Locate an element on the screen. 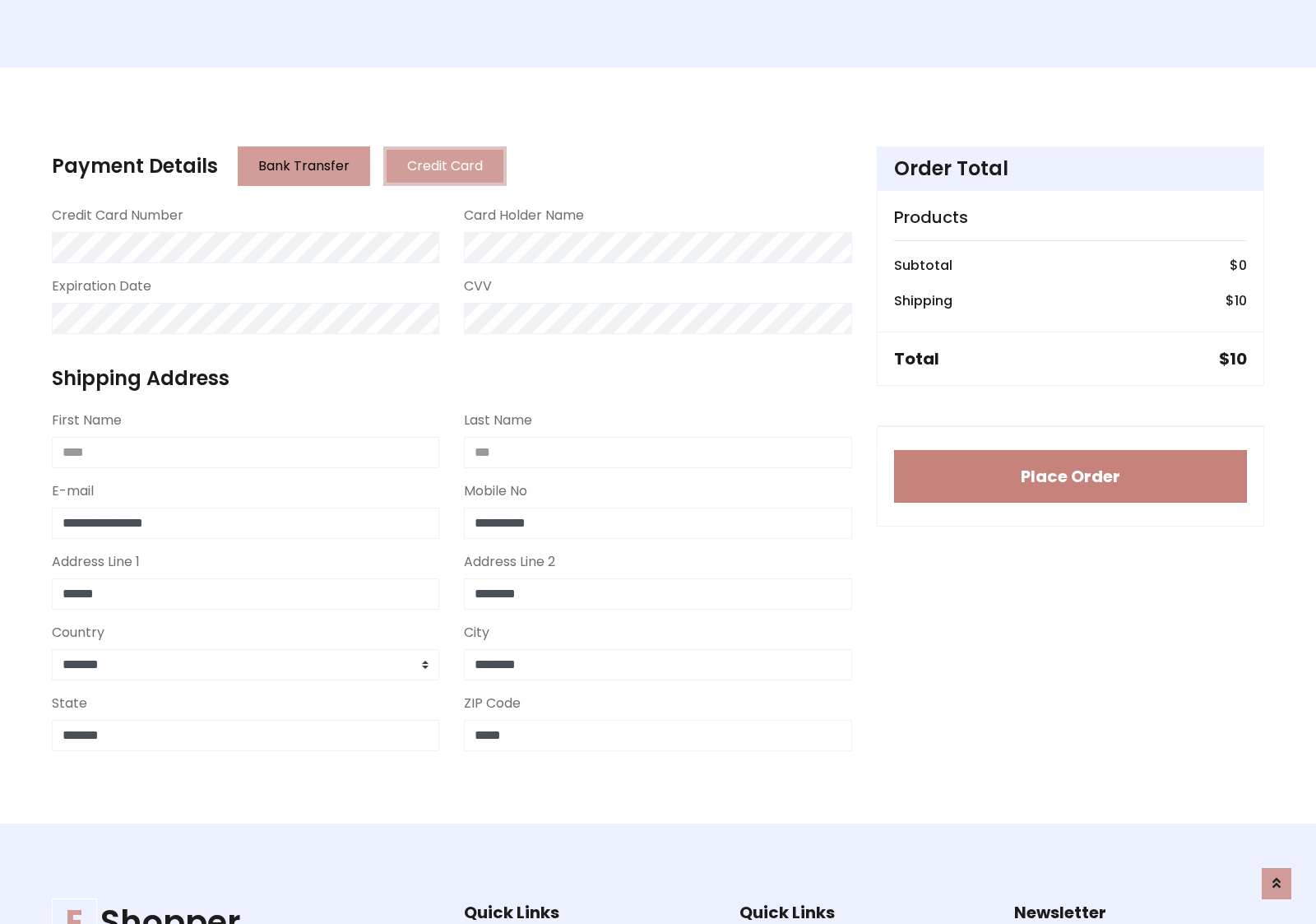 This screenshot has height=924, width=1316. label: Last Name is located at coordinates (498, 420).